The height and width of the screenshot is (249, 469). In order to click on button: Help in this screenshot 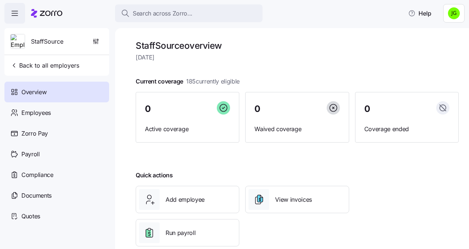, I will do `click(420, 13)`.